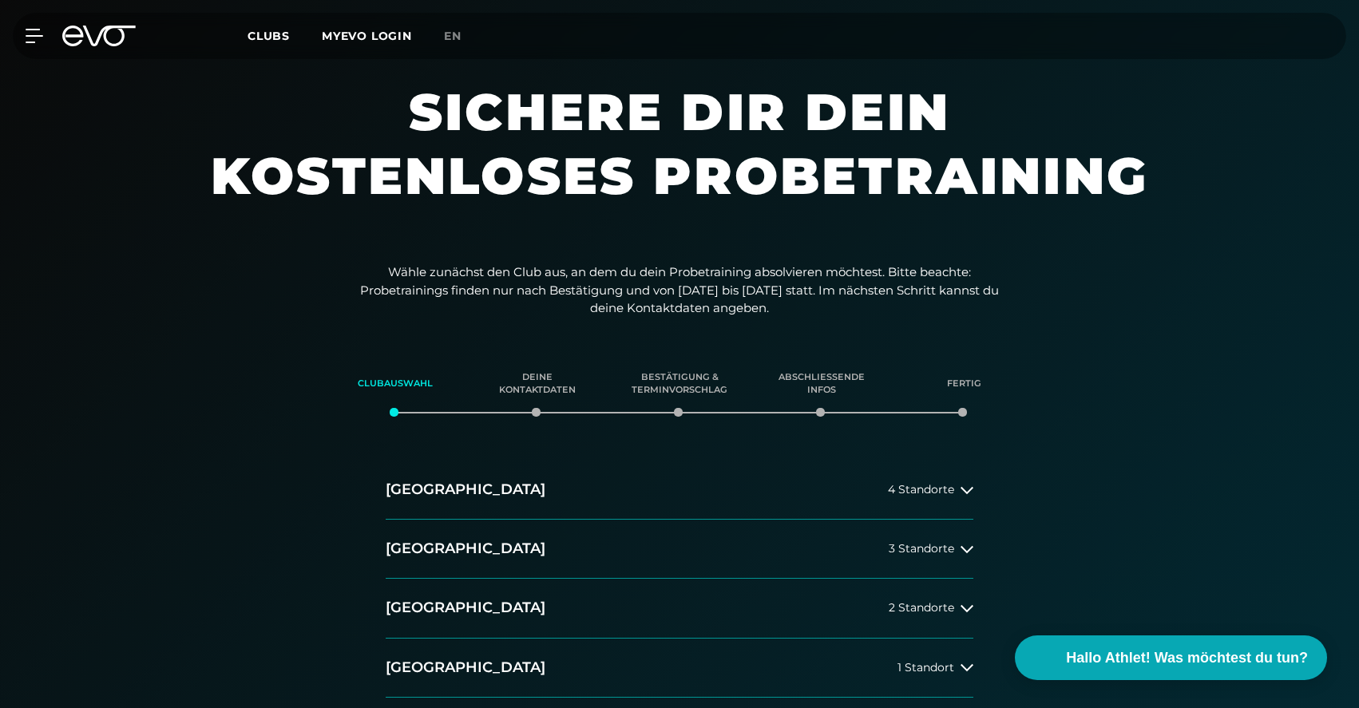 The image size is (1359, 708). Describe the element at coordinates (964, 384) in the screenshot. I see `div: Fertig` at that location.